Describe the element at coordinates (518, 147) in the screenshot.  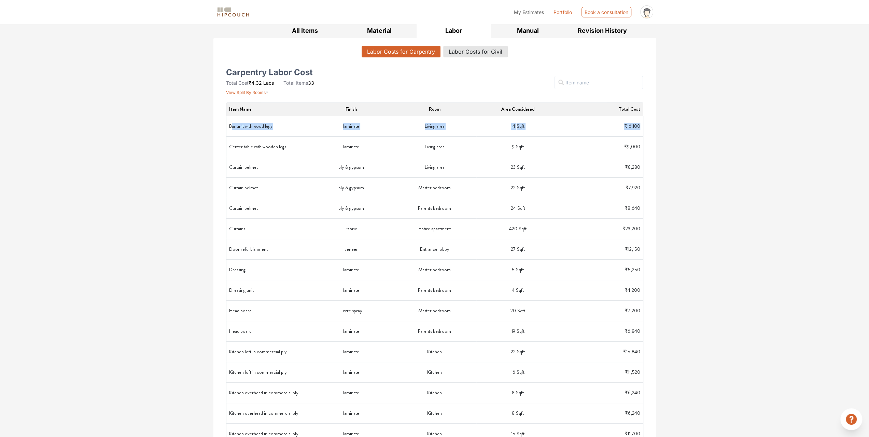
I see `td: 9` at that location.